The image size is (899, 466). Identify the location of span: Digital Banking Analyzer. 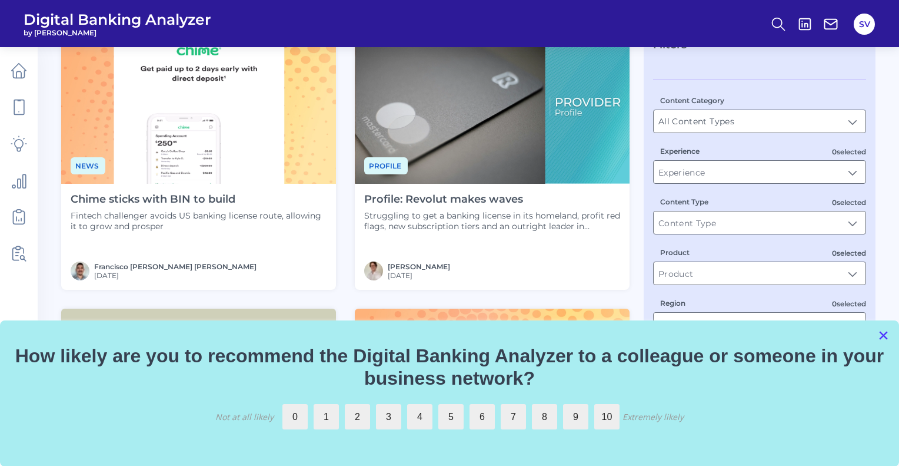
(117, 19).